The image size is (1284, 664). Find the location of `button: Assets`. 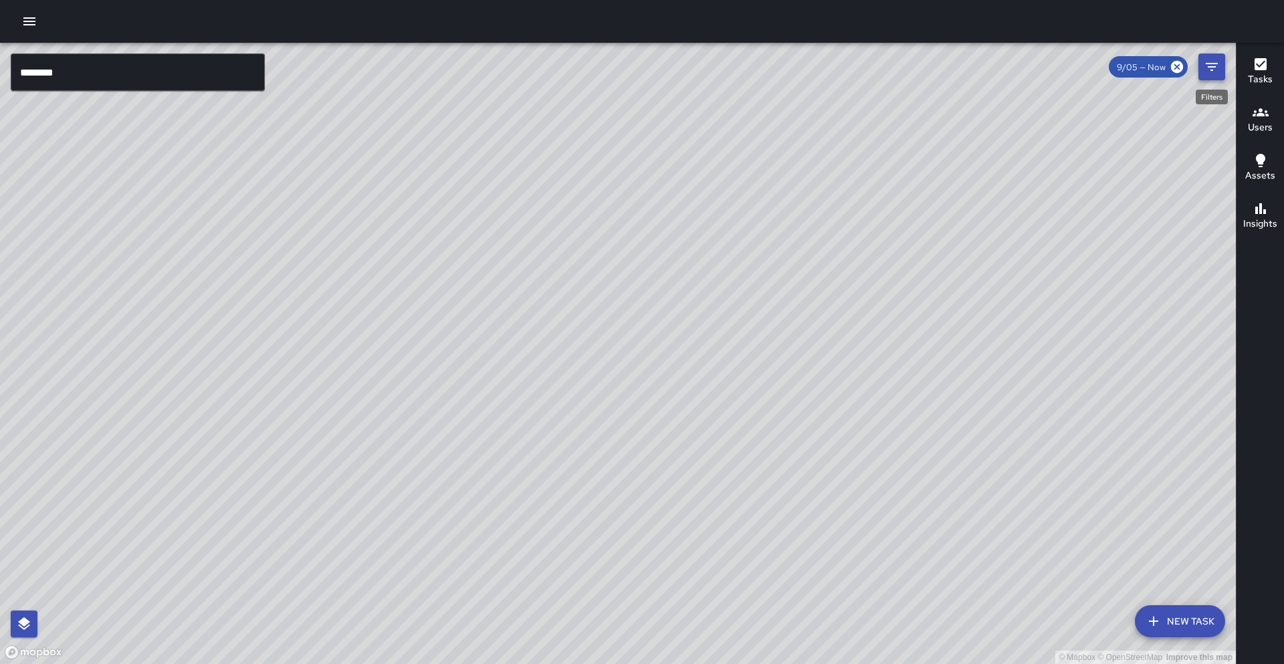

button: Assets is located at coordinates (1260, 169).